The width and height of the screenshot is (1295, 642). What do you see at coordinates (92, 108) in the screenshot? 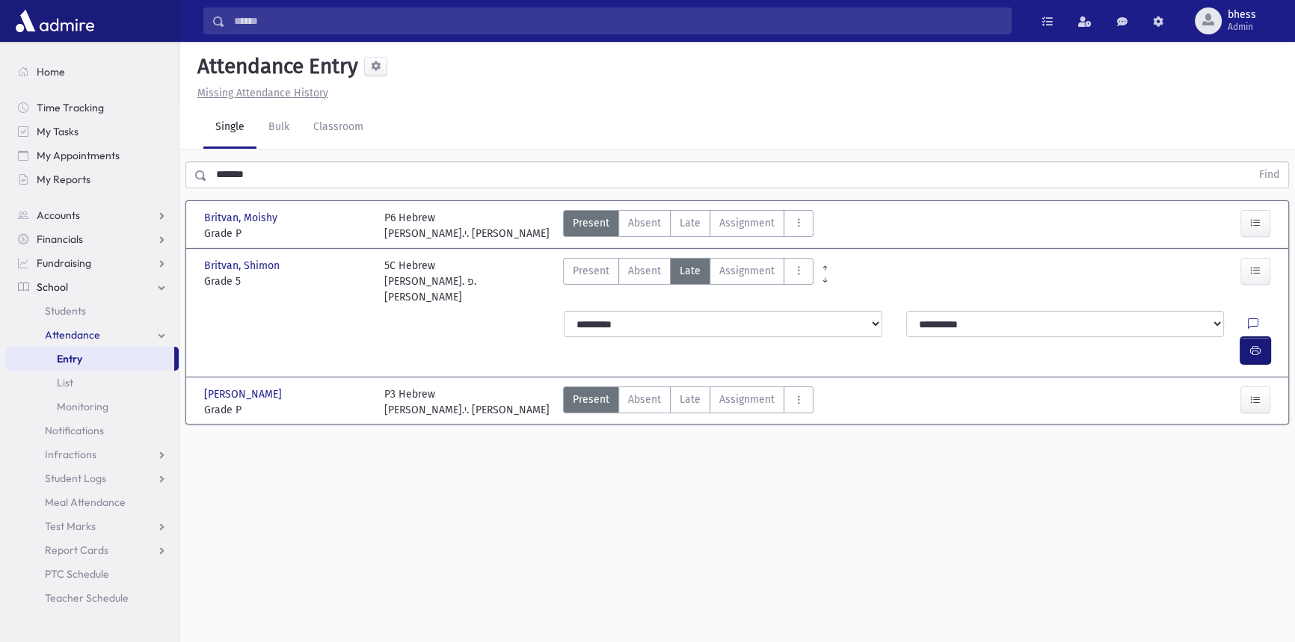
I see `a: Time Tracking` at bounding box center [92, 108].